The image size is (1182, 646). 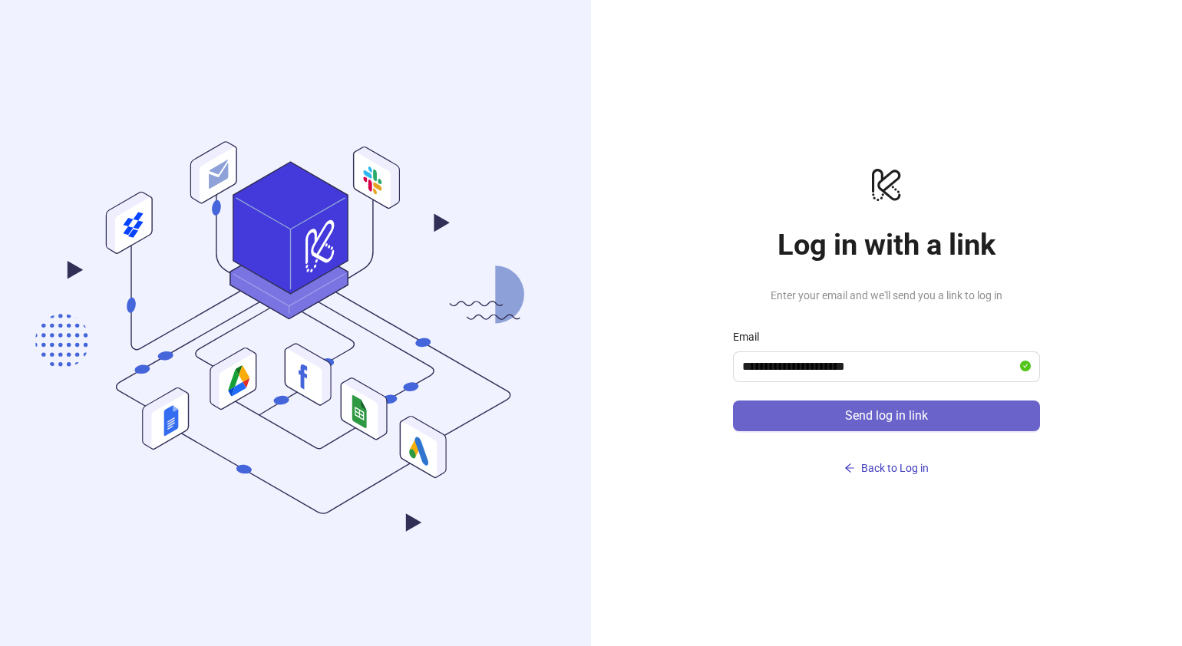 What do you see at coordinates (886, 416) in the screenshot?
I see `span: Send log in link` at bounding box center [886, 416].